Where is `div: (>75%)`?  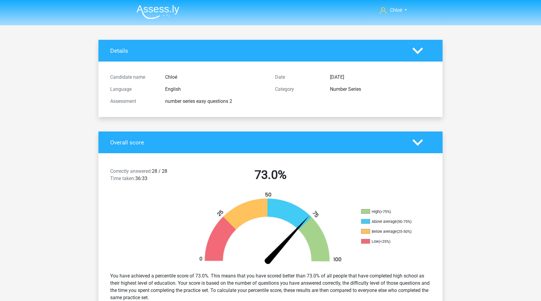 div: (>75%) is located at coordinates (385, 212).